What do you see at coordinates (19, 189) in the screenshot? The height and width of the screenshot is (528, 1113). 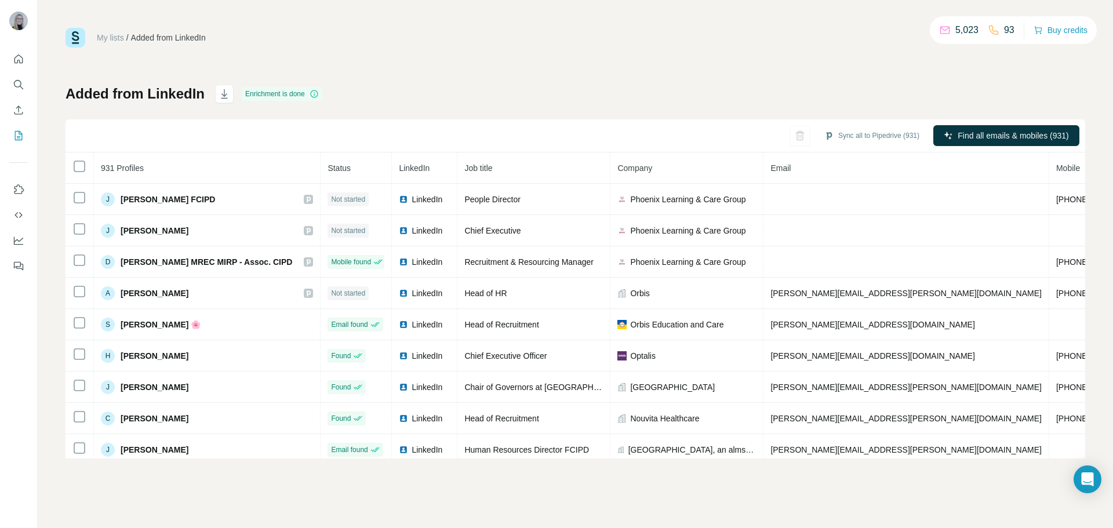 I see `button: Use Surfe on LinkedIn` at bounding box center [19, 189].